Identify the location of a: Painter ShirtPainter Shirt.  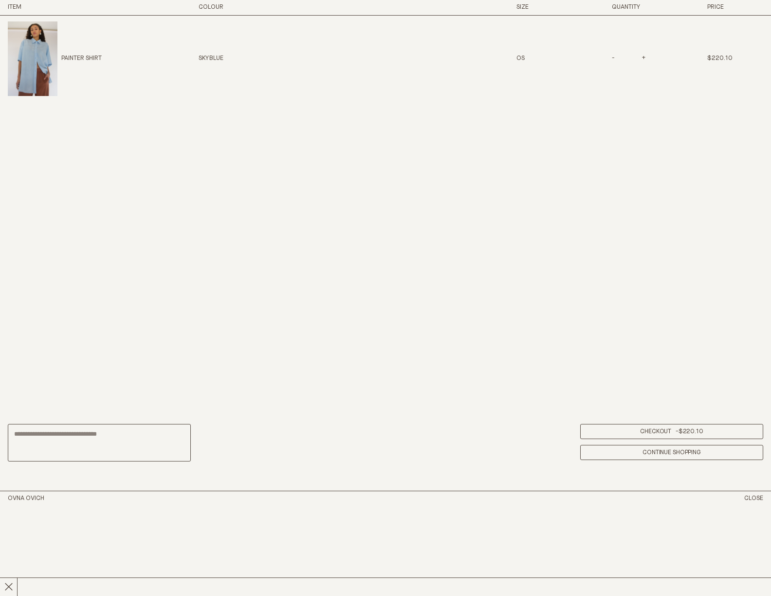
(55, 58).